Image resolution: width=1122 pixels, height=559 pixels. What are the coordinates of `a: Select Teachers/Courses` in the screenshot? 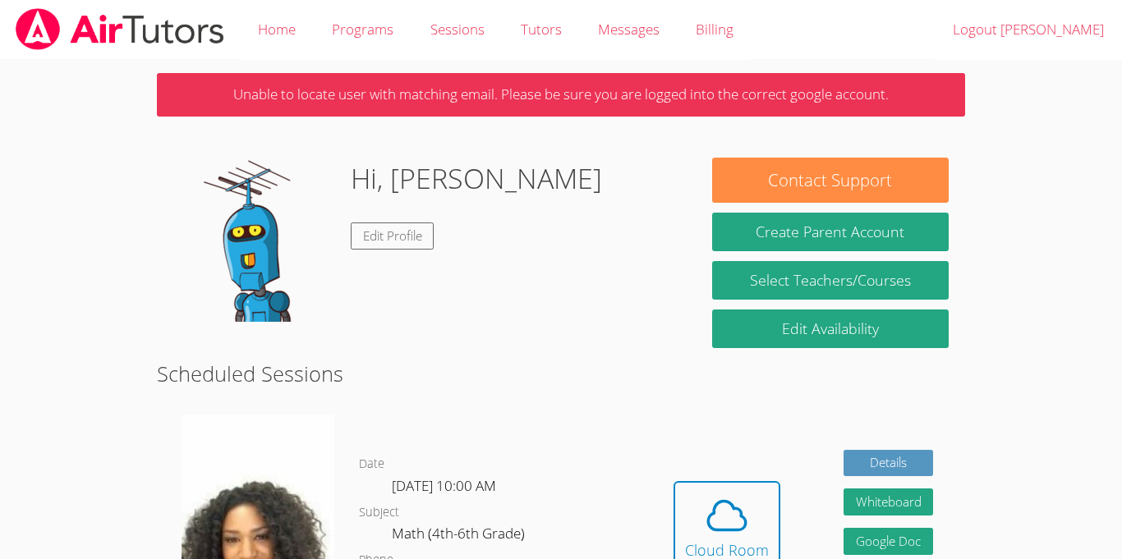 It's located at (830, 280).